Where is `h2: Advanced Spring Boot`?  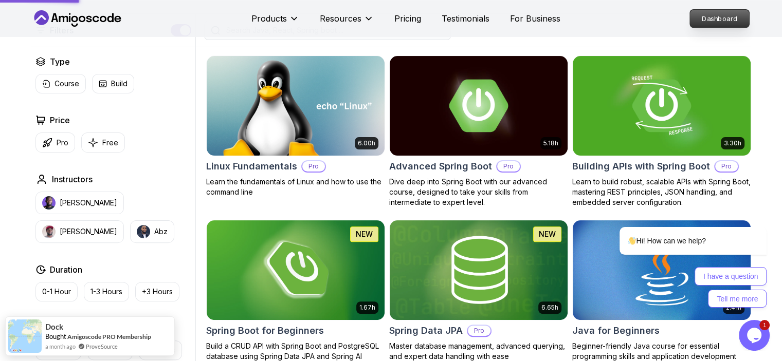
h2: Advanced Spring Boot is located at coordinates (441, 167).